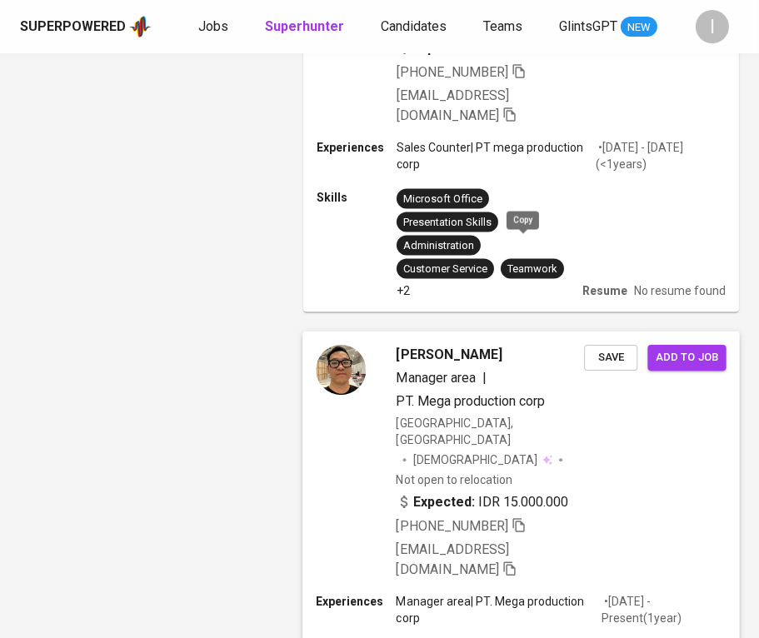 The image size is (759, 638). I want to click on b: Superhunter, so click(304, 26).